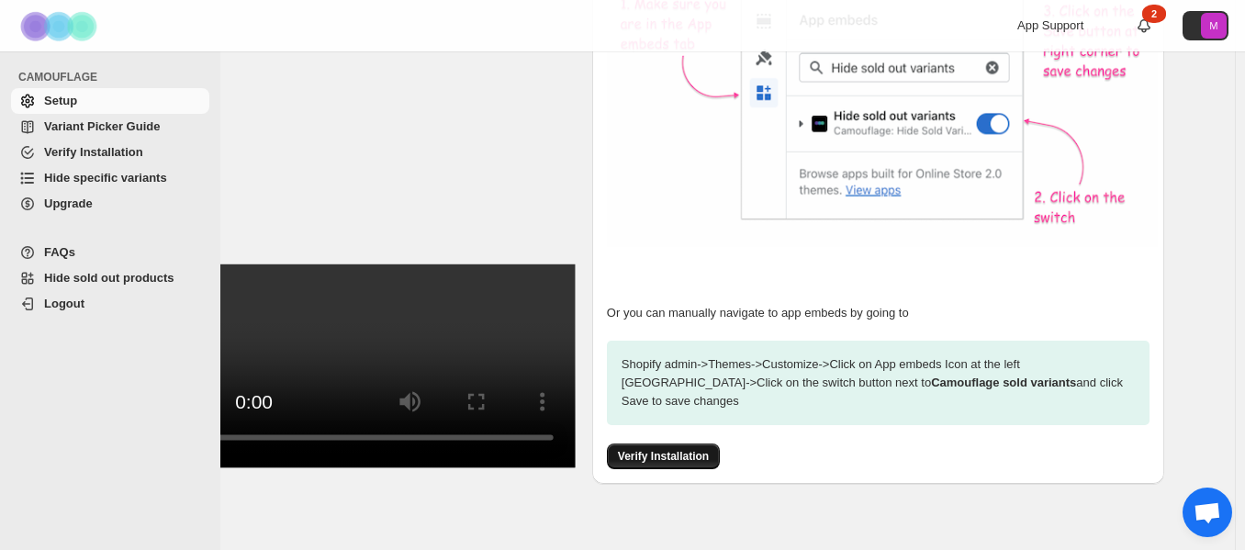 The image size is (1245, 550). I want to click on a: Hide specific variants, so click(110, 178).